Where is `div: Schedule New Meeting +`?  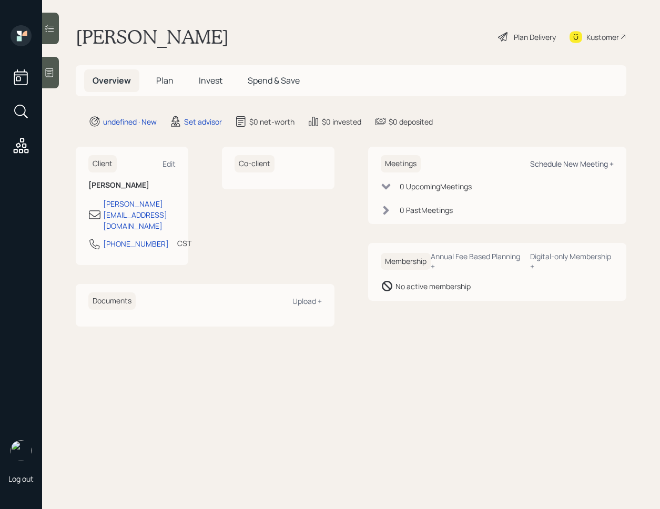 div: Schedule New Meeting + is located at coordinates (571, 163).